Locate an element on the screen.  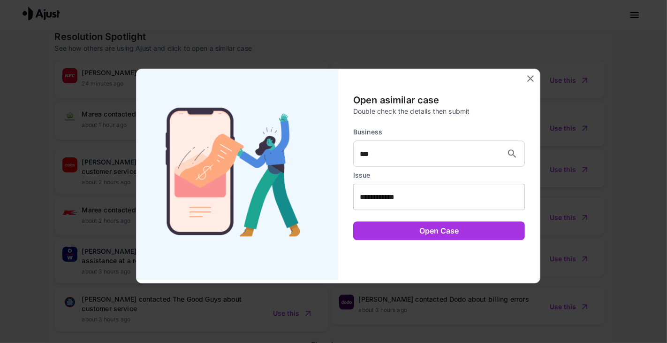
button: Open Case is located at coordinates (439, 230).